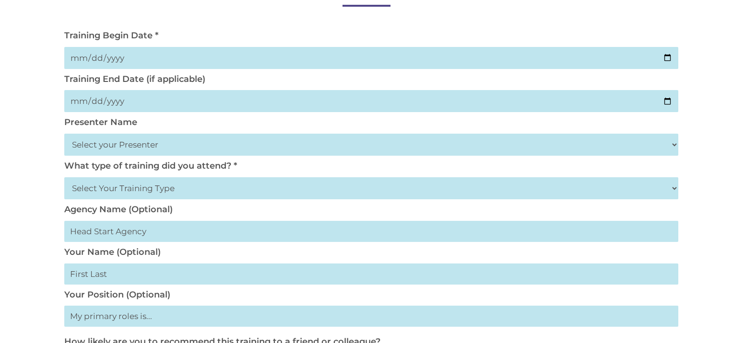 Image resolution: width=733 pixels, height=343 pixels. Describe the element at coordinates (118, 210) in the screenshot. I see `label: Agency Name (Optional)` at that location.